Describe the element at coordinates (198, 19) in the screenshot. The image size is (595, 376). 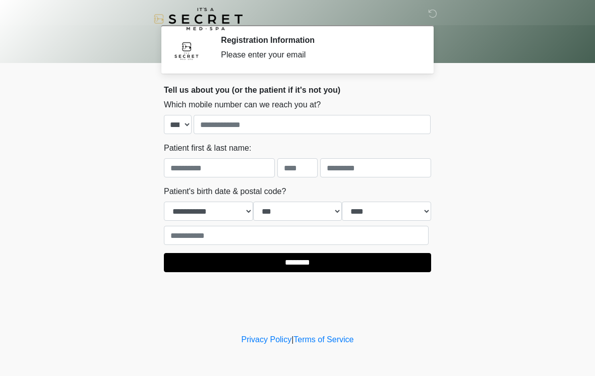
I see `img: It's A Secret Med Spa Logo` at that location.